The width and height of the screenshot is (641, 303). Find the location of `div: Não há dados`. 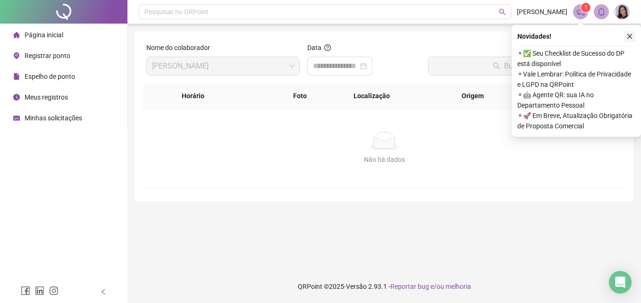

div: Não há dados is located at coordinates (384, 160).